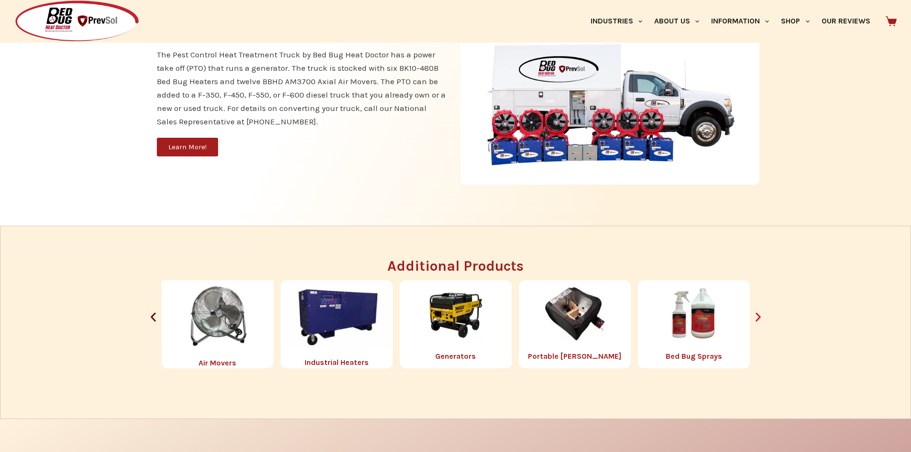  I want to click on p: The Pest Control Heat Treatment Truck by Bed Bug Heat Doctor has a power take off (PTO) that runs..., so click(301, 88).